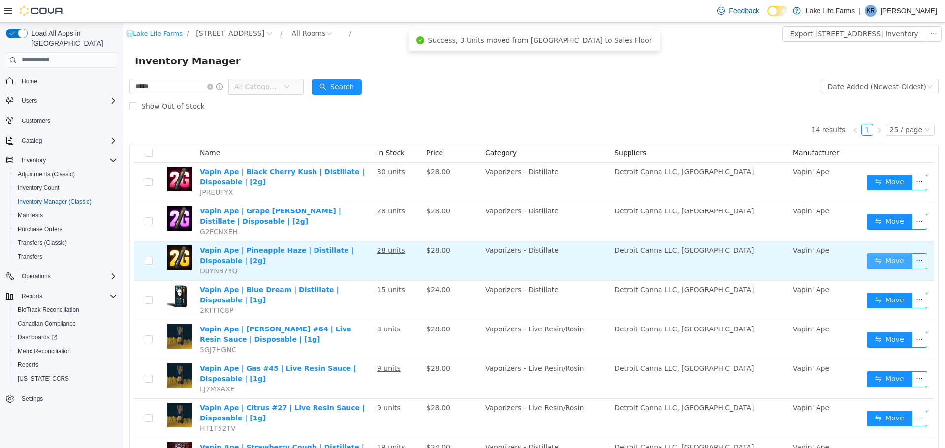 The image size is (945, 448). I want to click on a: Vapin Ape | Citrus #27 | Live Resin Sauce | Disposable | [1g], so click(159, 390).